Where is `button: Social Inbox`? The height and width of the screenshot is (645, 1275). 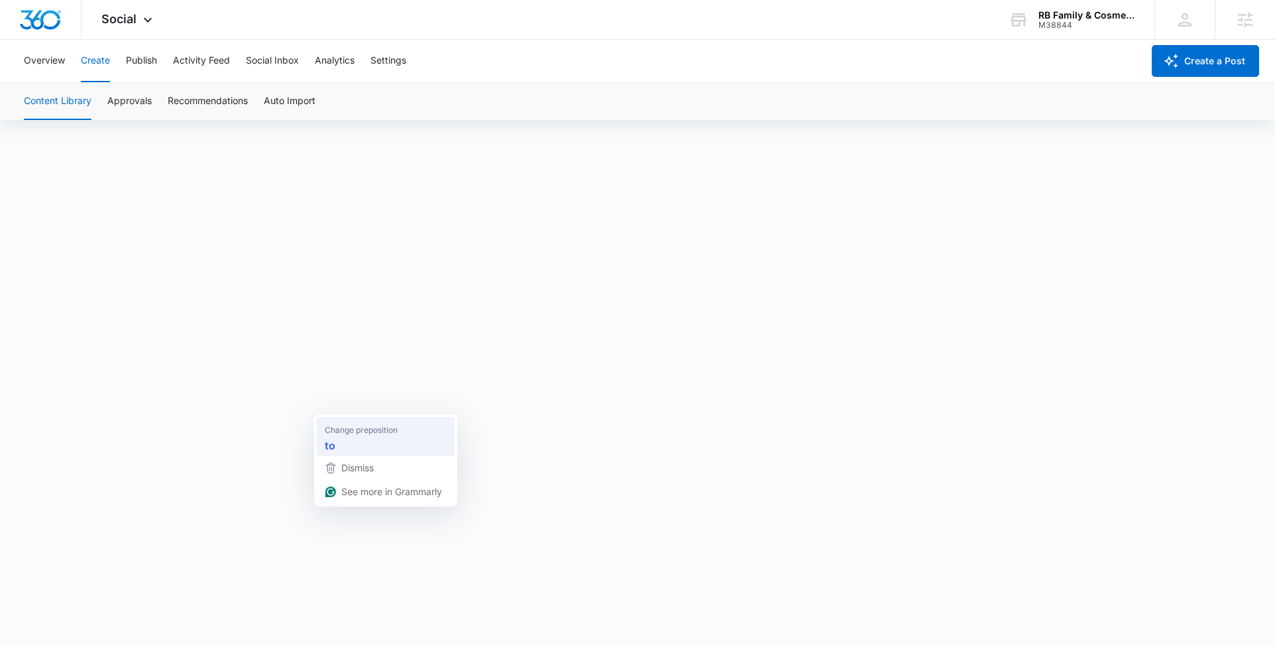
button: Social Inbox is located at coordinates (272, 61).